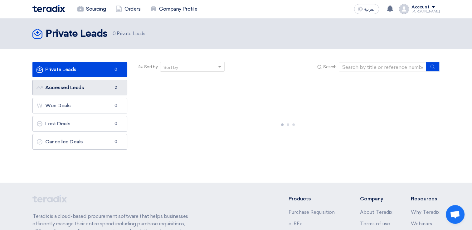 Image resolution: width=472 pixels, height=230 pixels. What do you see at coordinates (425, 212) in the screenshot?
I see `a: Why Teradix` at bounding box center [425, 212].